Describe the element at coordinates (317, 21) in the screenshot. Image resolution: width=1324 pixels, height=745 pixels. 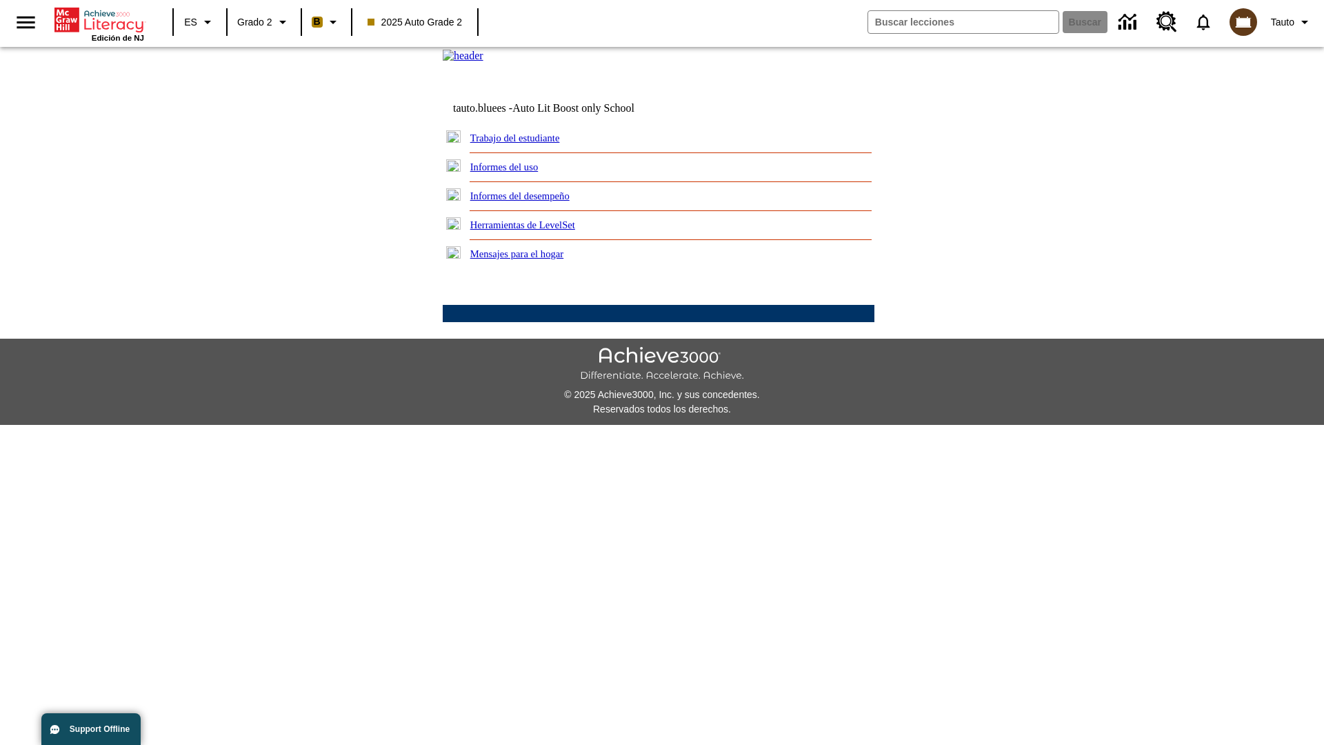
I see `span: B` at that location.